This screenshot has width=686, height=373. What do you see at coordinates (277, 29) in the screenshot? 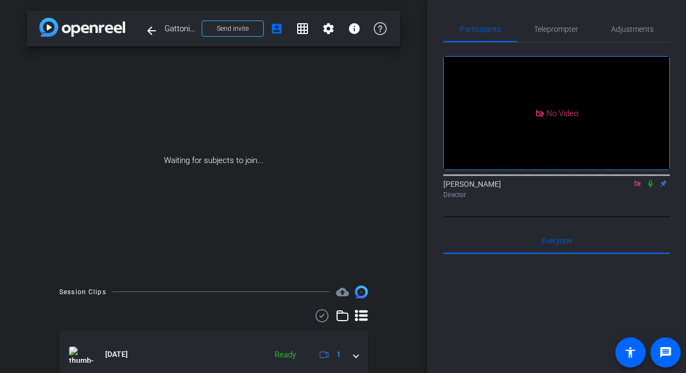
I see `mat-icon: account_box` at bounding box center [277, 29].